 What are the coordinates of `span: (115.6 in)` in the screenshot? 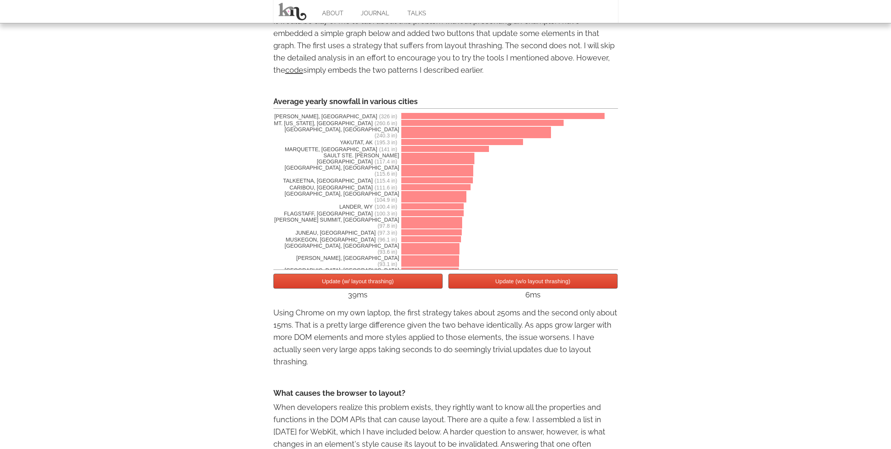 It's located at (386, 174).